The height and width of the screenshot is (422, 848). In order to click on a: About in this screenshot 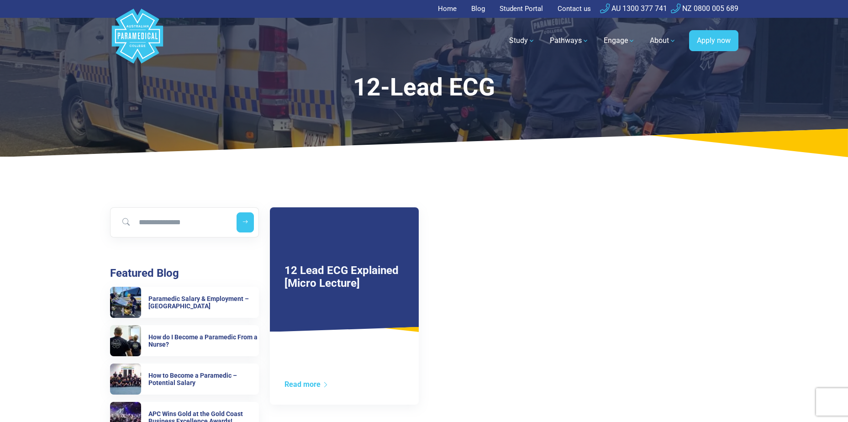, I will do `click(663, 41)`.